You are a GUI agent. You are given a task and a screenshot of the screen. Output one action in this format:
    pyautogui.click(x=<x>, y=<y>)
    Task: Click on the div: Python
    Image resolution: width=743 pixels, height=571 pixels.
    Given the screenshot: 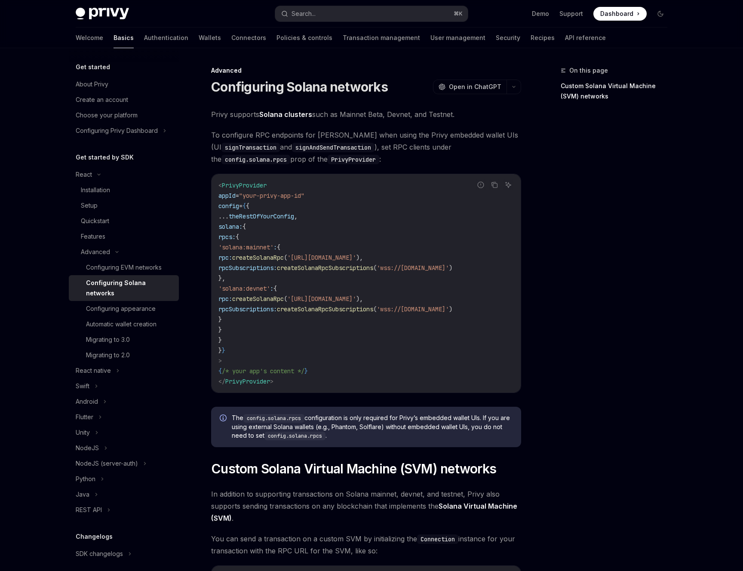 What is the action you would take?
    pyautogui.click(x=86, y=479)
    